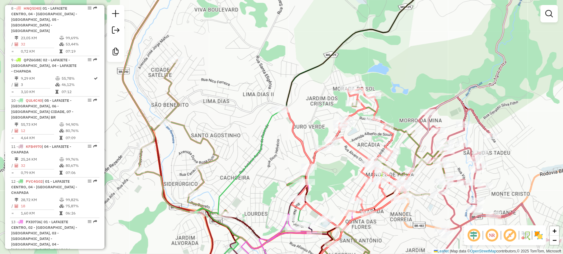 The width and height of the screenshot is (563, 254). I want to click on span: QUL4C40, so click(34, 100).